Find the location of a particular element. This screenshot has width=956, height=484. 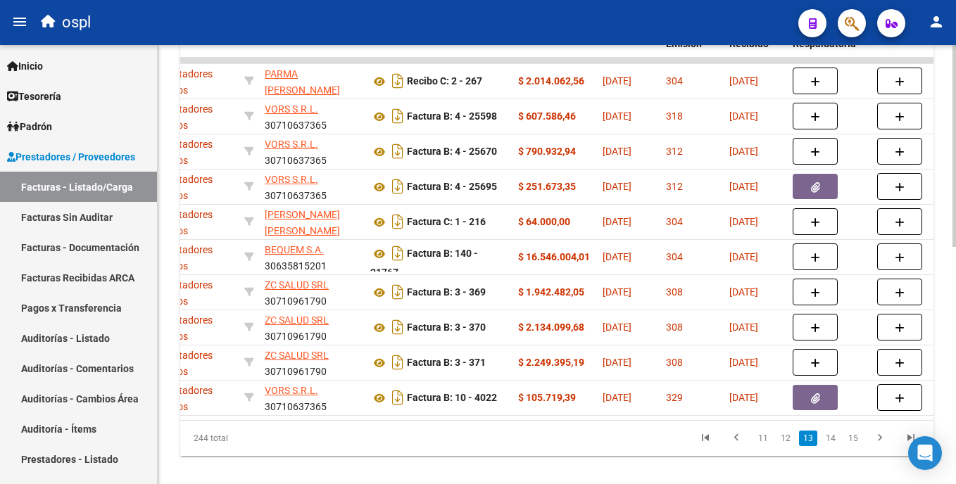

strong: Recibo C: 2 - 267 is located at coordinates (444, 82).